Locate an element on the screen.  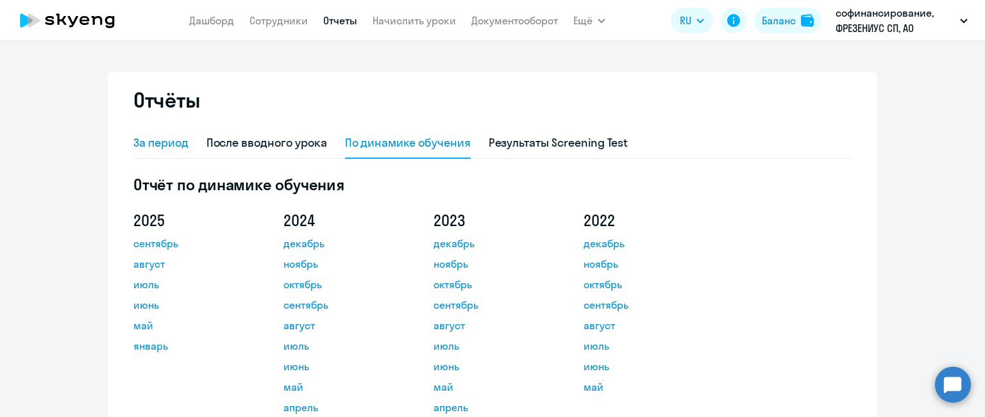
button: Ещё is located at coordinates (589, 21).